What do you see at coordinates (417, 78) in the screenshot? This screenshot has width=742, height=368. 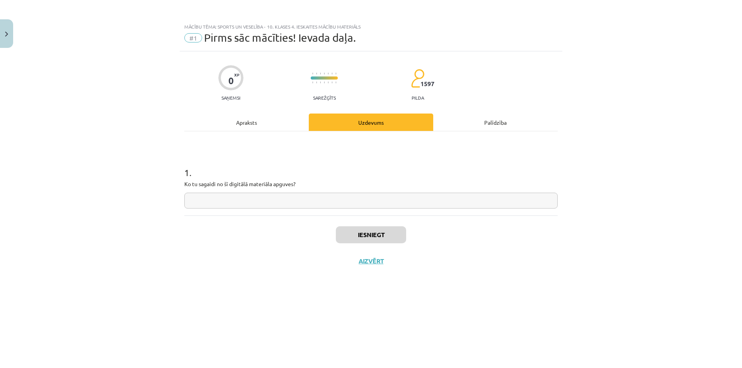 I see `img: students-c634bb4e5e11cddfef0936a35e636f08e4e9abd3cc4e673bd6f9a4125e45ecb1.svg` at bounding box center [417, 78].